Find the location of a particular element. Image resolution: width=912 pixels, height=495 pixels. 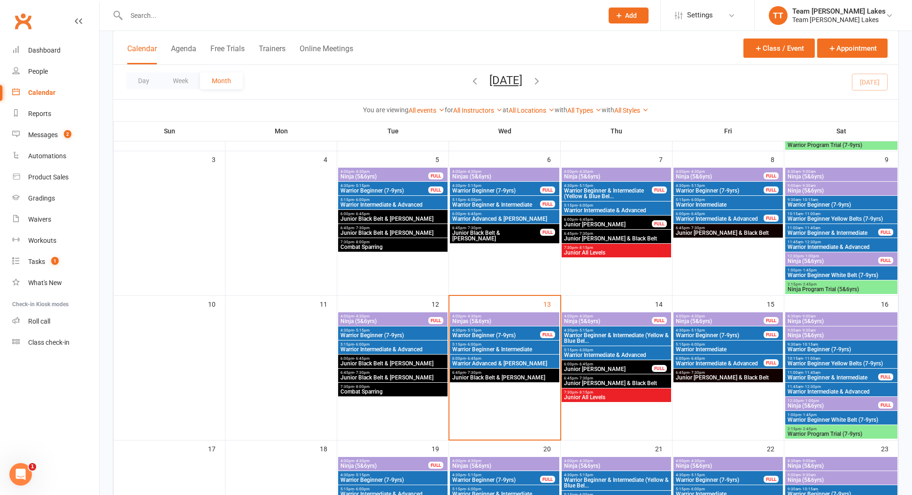

div: 19 is located at coordinates (440, 448).